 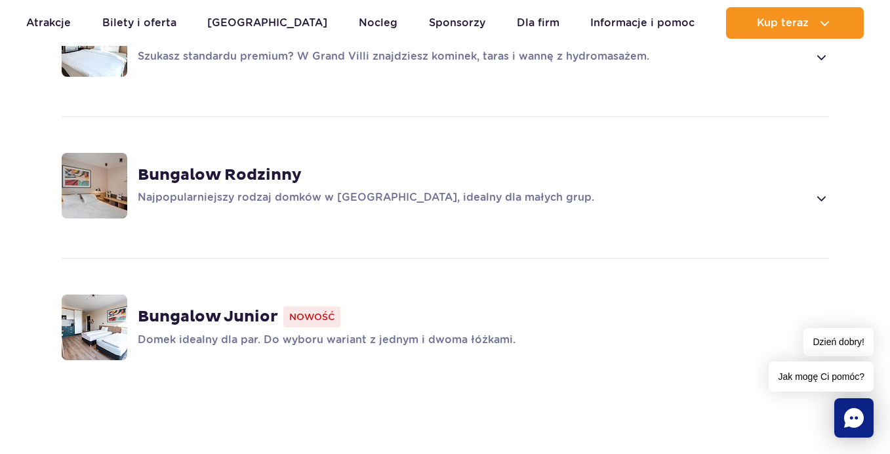 What do you see at coordinates (378, 23) in the screenshot?
I see `a: Nocleg` at bounding box center [378, 23].